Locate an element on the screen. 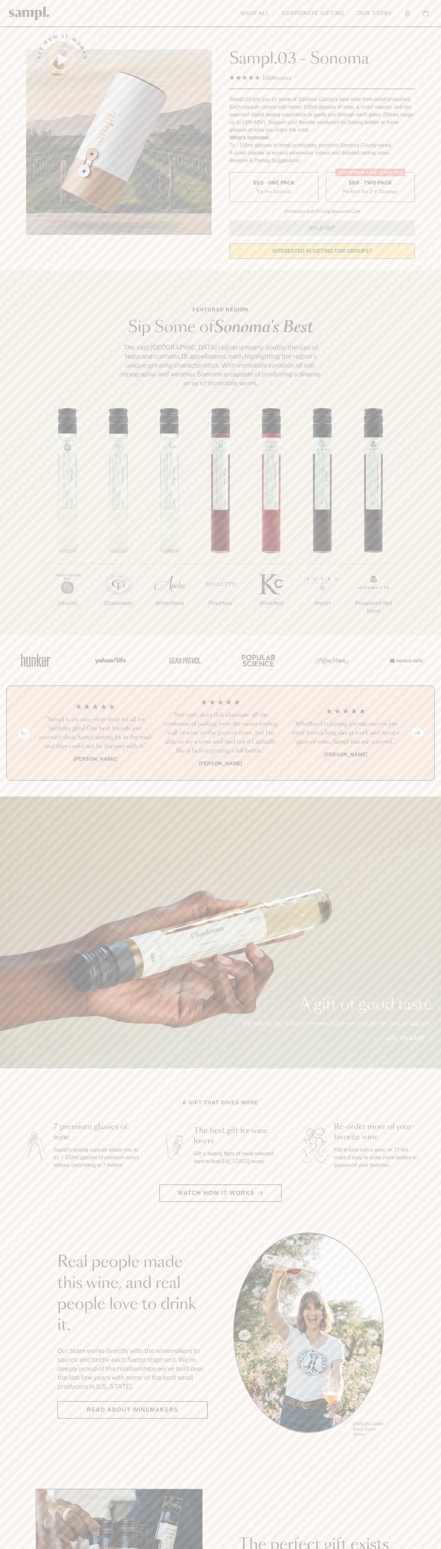 The image size is (441, 1549). h1: Sampl.03 - Sonoma is located at coordinates (322, 59).